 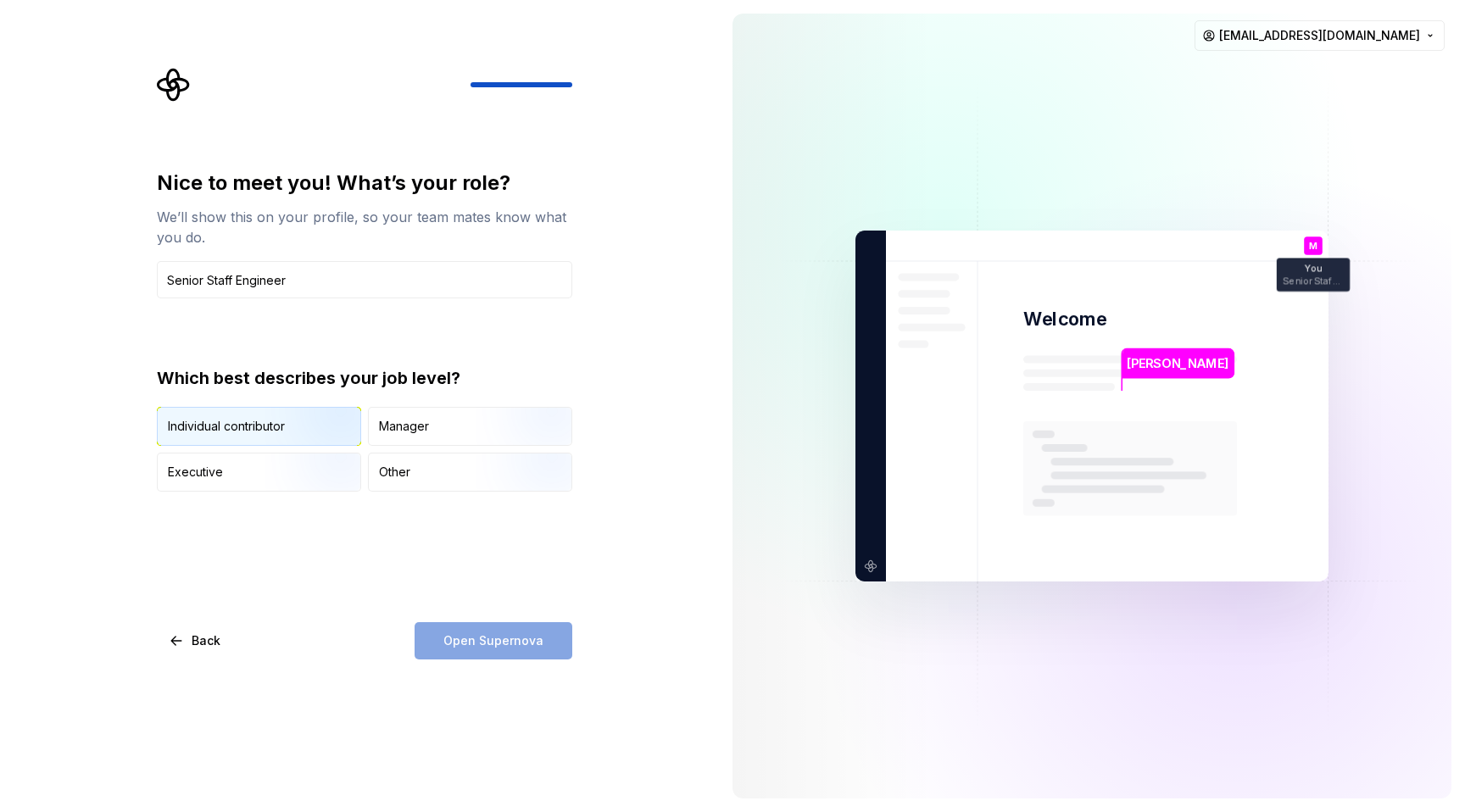 What do you see at coordinates (1313, 281) in the screenshot?
I see `p: Senior Staff Engineer` at bounding box center [1313, 281].